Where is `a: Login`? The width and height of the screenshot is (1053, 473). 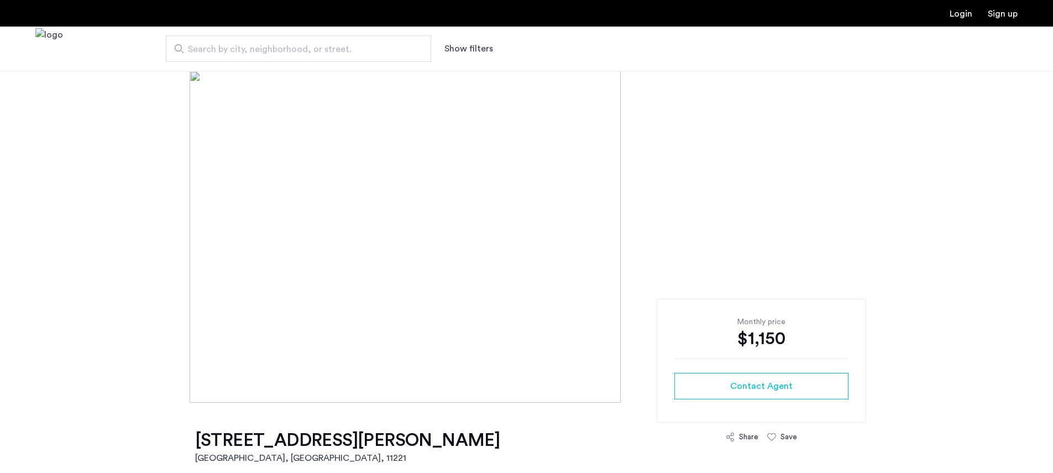
a: Login is located at coordinates (961, 14).